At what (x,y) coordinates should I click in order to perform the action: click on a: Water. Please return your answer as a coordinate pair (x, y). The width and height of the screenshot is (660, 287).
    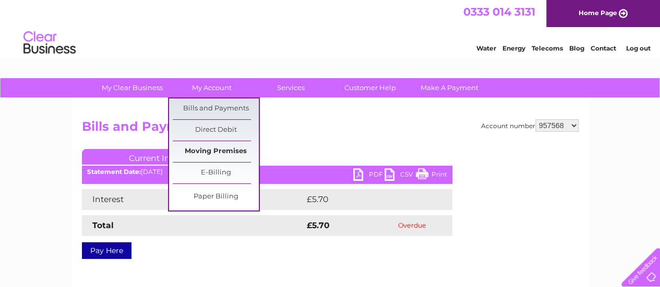
    Looking at the image, I should click on (486, 48).